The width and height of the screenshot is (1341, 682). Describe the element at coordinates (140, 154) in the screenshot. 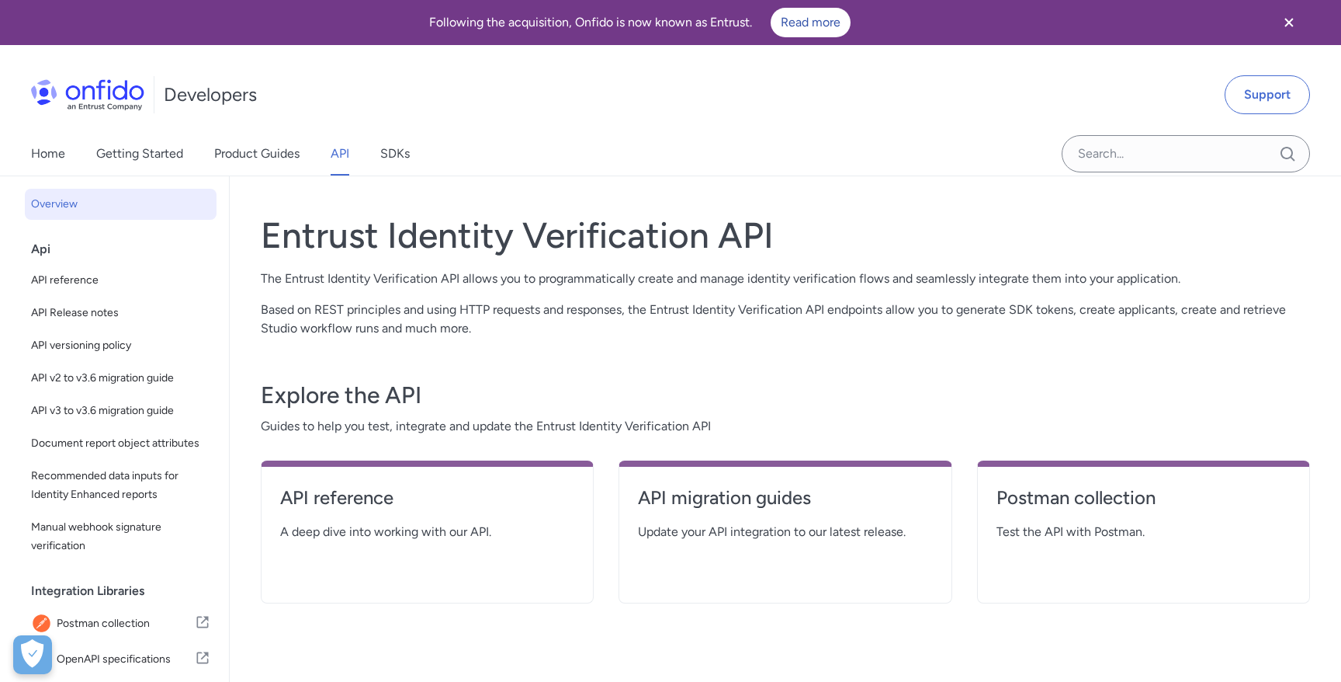

I see `a: Getting Started` at that location.